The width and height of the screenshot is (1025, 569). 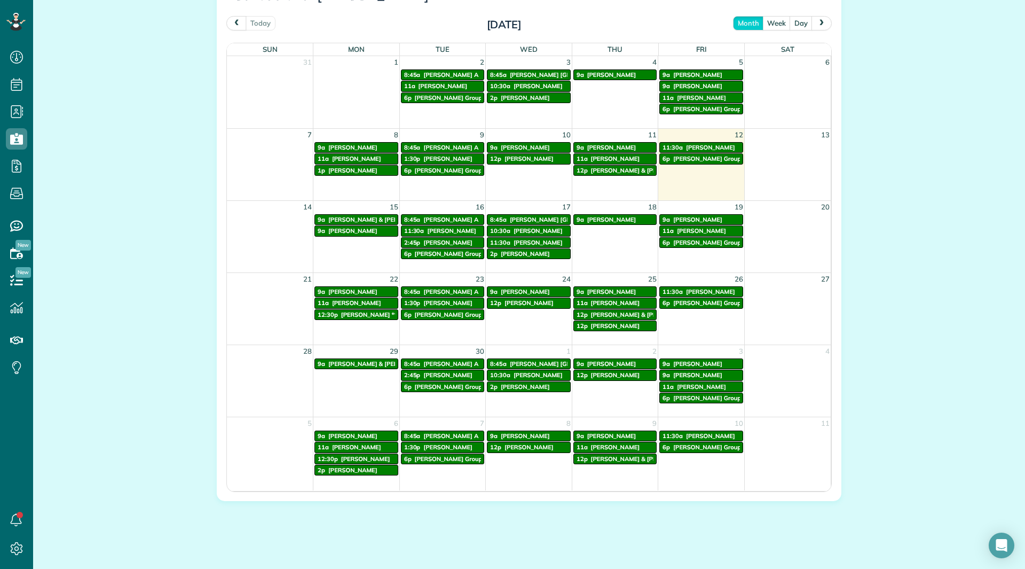 I want to click on button: day, so click(x=801, y=23).